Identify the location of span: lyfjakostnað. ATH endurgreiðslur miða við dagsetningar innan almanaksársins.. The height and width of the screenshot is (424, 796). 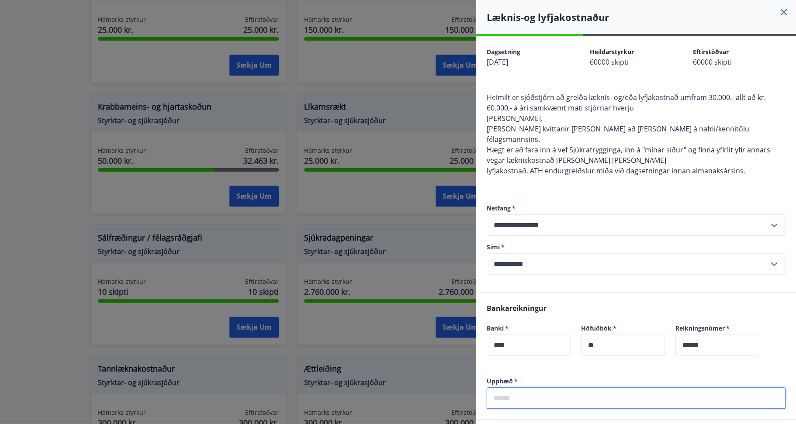
(616, 171).